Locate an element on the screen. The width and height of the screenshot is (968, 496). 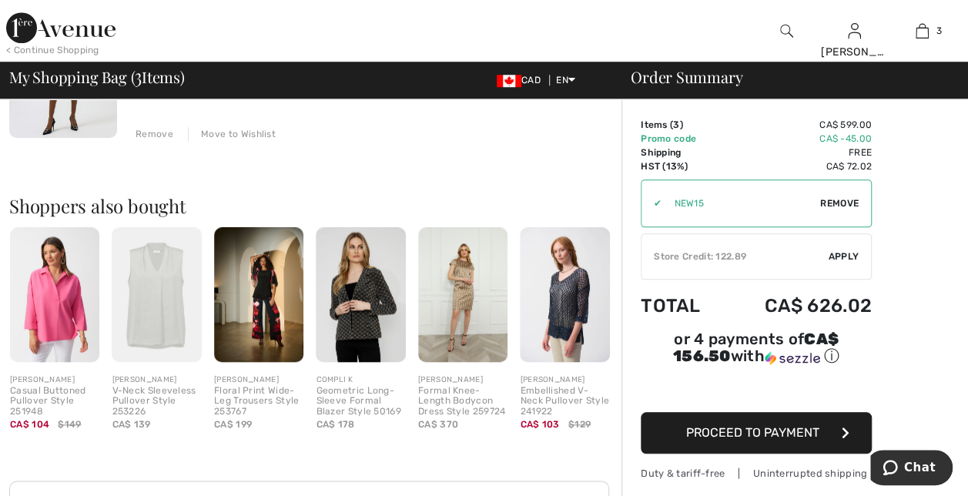
div: Remove is located at coordinates (154, 134).